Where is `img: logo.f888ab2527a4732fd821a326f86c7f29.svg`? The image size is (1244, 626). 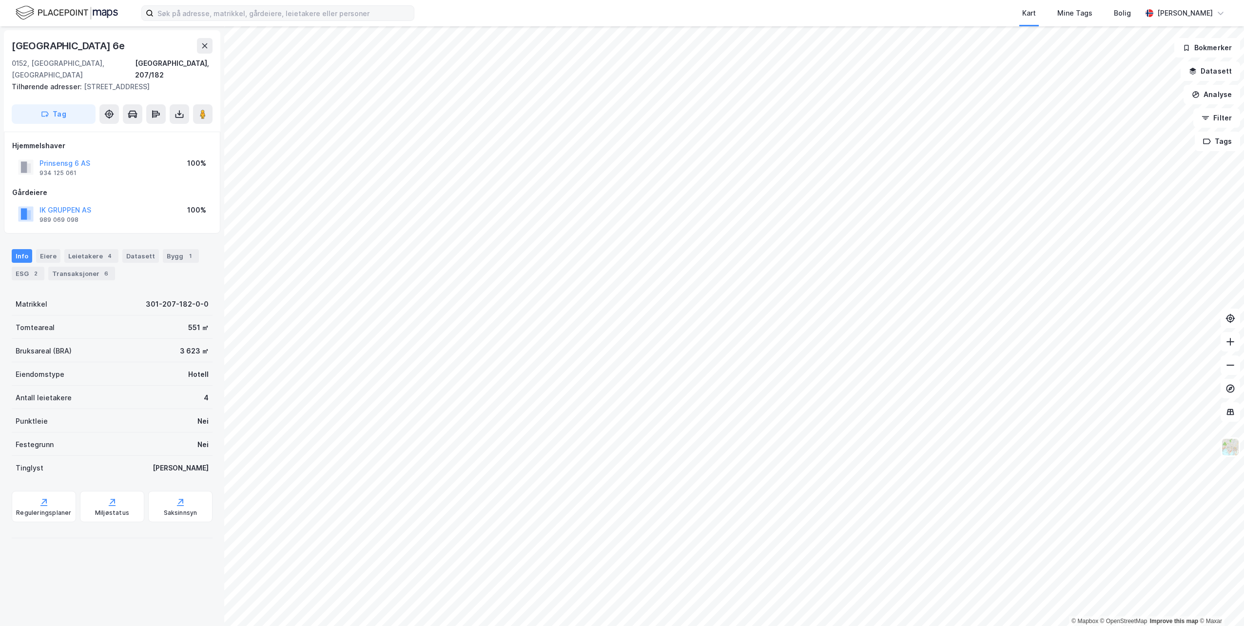
img: logo.f888ab2527a4732fd821a326f86c7f29.svg is located at coordinates (67, 13).